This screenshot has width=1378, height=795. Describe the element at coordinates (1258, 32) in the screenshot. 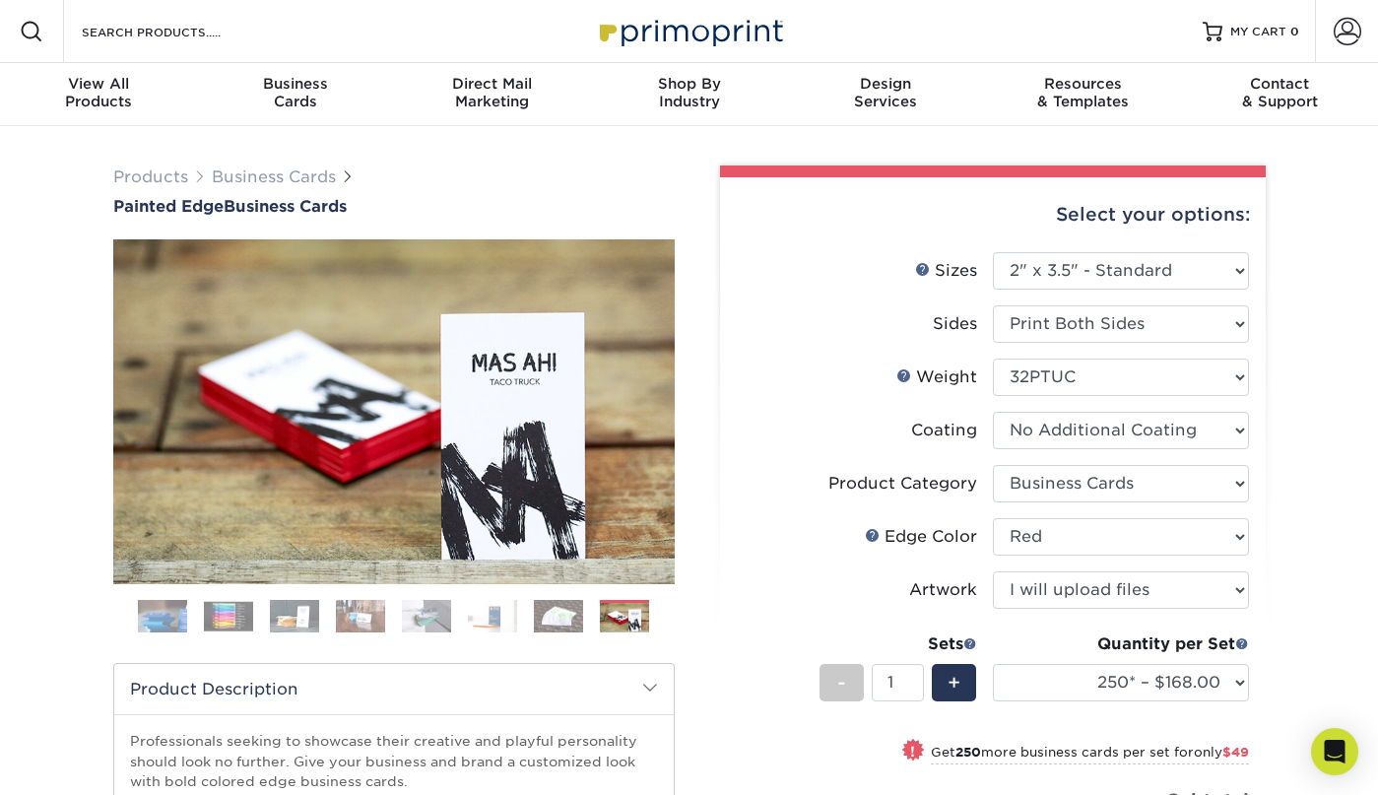

I see `span: MY CART` at that location.